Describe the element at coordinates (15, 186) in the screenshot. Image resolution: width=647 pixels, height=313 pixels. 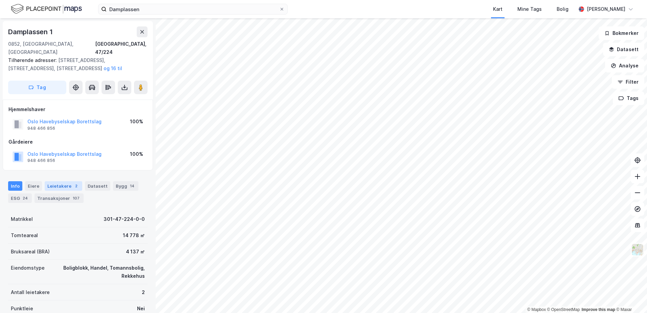
I see `div: Info` at that location.